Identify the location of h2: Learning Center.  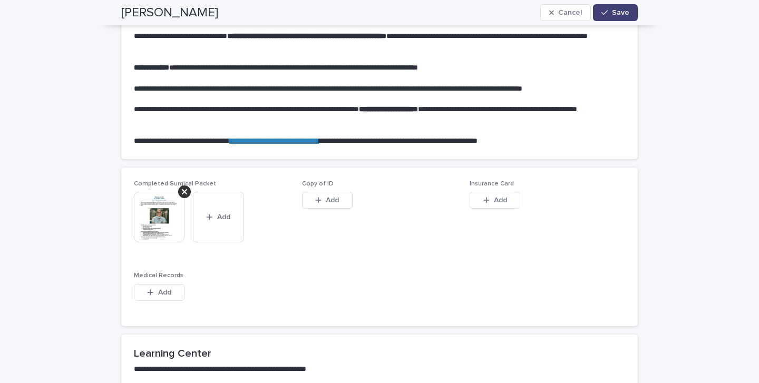
(379, 354).